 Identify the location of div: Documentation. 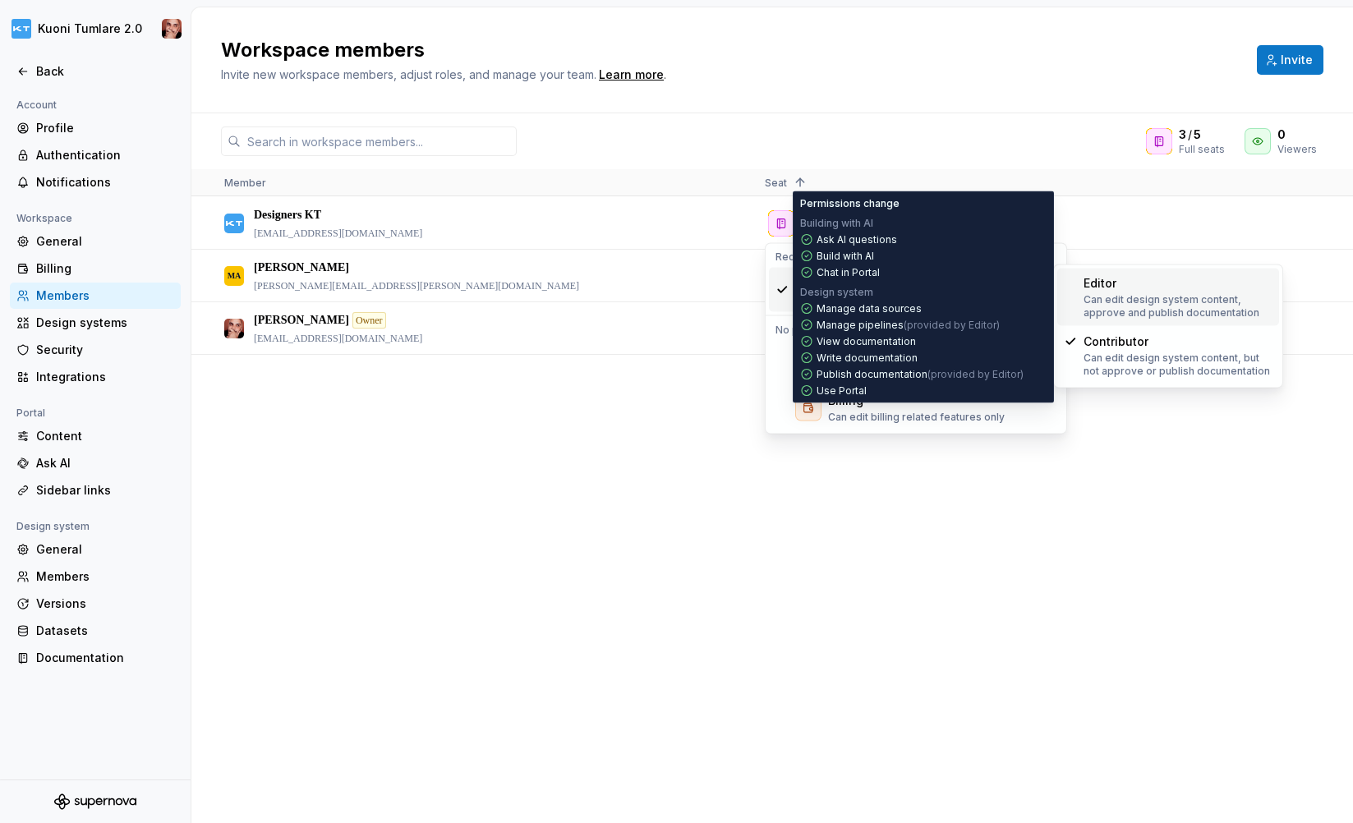
(105, 658).